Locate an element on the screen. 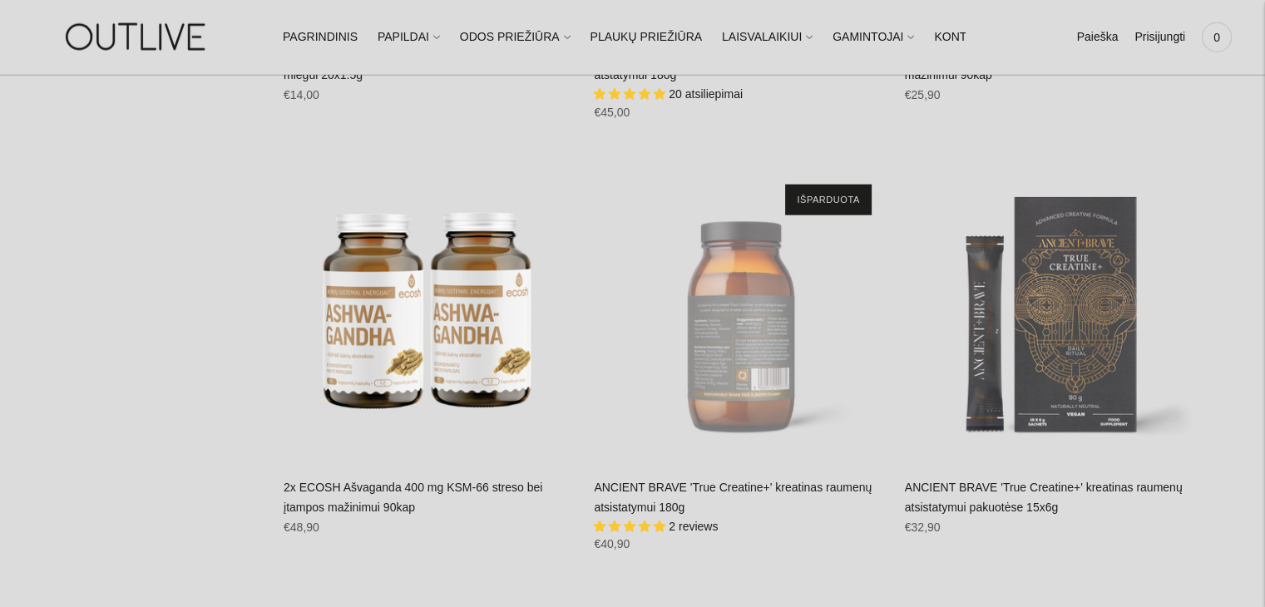 This screenshot has height=607, width=1265. span: 2 reviews is located at coordinates (693, 526).